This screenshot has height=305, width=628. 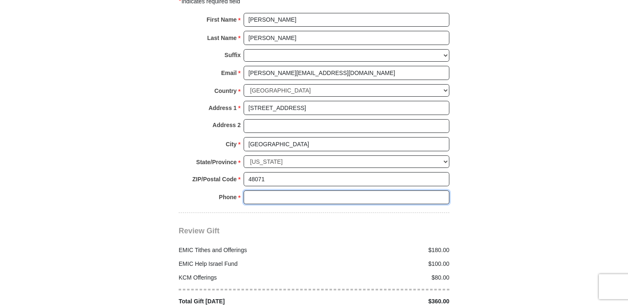 What do you see at coordinates (232, 55) in the screenshot?
I see `strong: Suffix` at bounding box center [232, 55].